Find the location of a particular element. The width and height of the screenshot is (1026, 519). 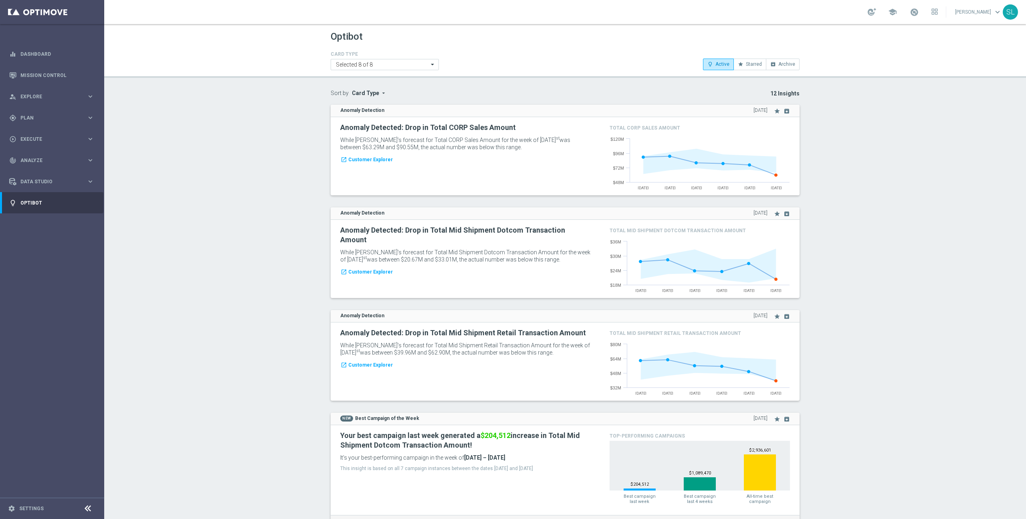

span: Best campaign last week is located at coordinates (640, 499).